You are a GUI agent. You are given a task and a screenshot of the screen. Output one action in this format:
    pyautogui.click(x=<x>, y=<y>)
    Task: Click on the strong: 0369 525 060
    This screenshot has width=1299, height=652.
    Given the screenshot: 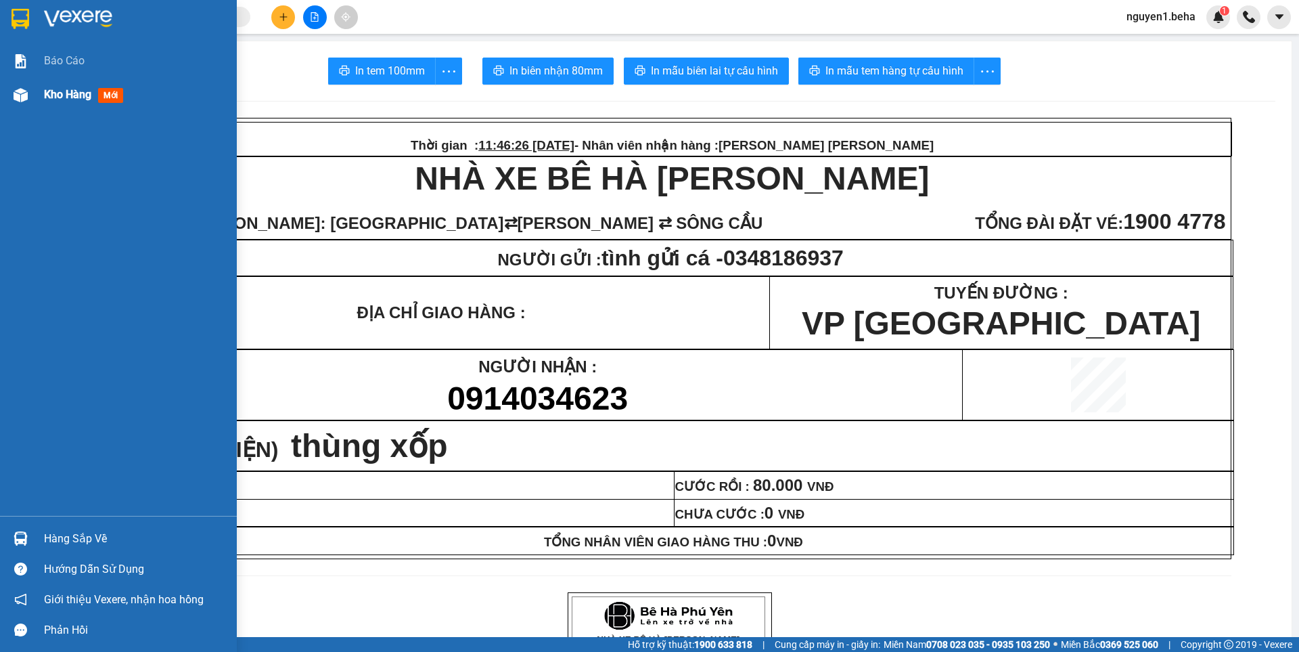 What is the action you would take?
    pyautogui.click(x=1129, y=644)
    